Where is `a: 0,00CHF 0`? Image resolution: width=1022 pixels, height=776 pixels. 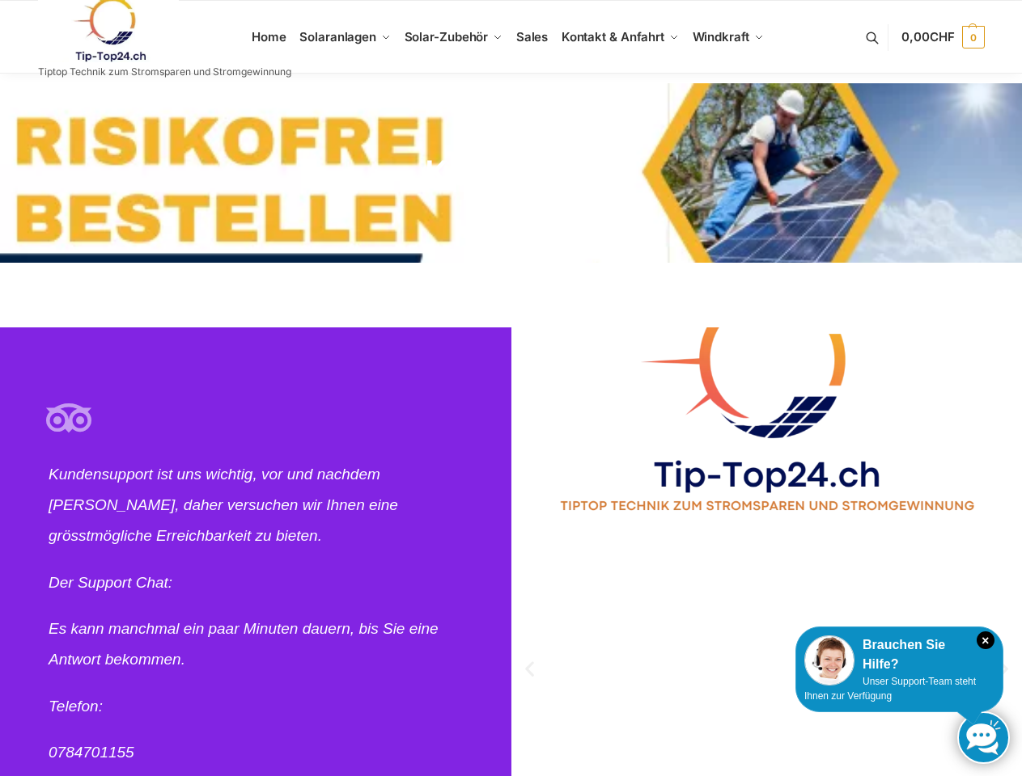
a: 0,00CHF 0 is located at coordinates (942, 37).